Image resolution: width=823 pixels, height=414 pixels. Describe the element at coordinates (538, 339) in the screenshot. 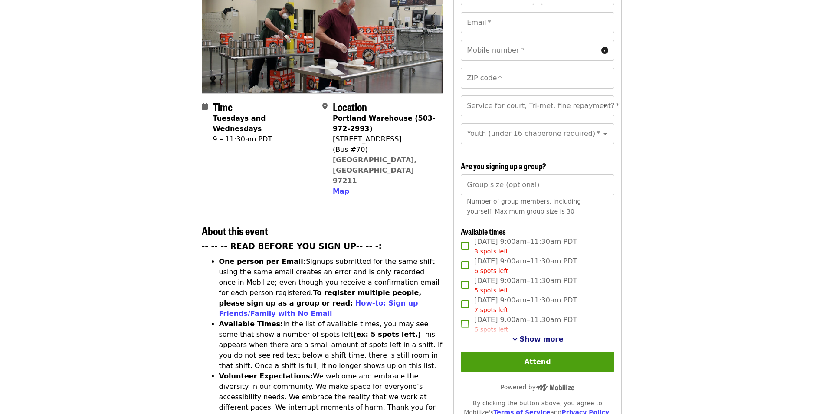

I see `button: See more timeslots` at that location.